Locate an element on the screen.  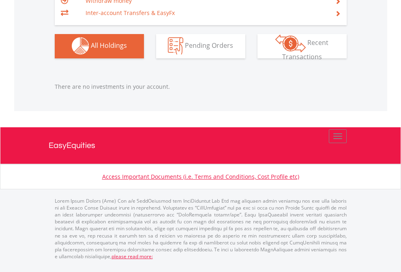
p: There are no investments in your account. is located at coordinates (201, 87).